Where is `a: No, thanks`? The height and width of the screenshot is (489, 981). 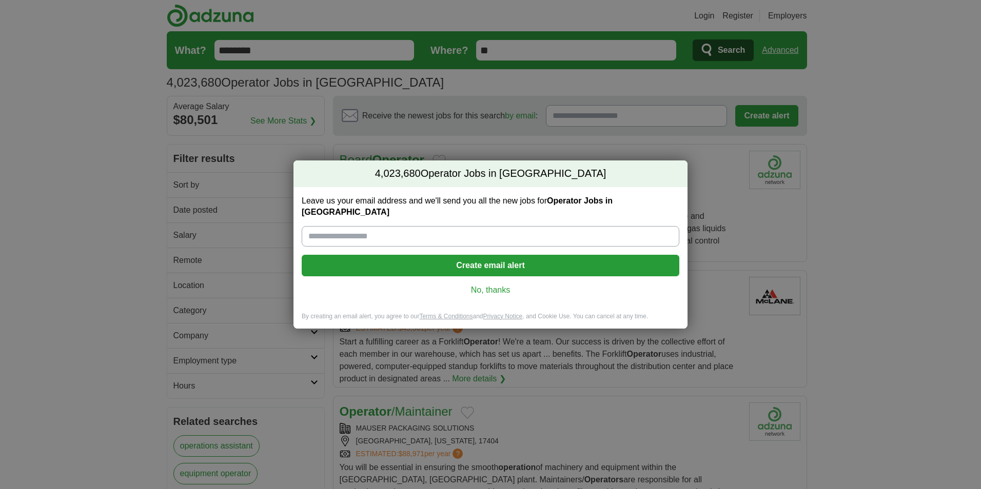 a: No, thanks is located at coordinates (491, 290).